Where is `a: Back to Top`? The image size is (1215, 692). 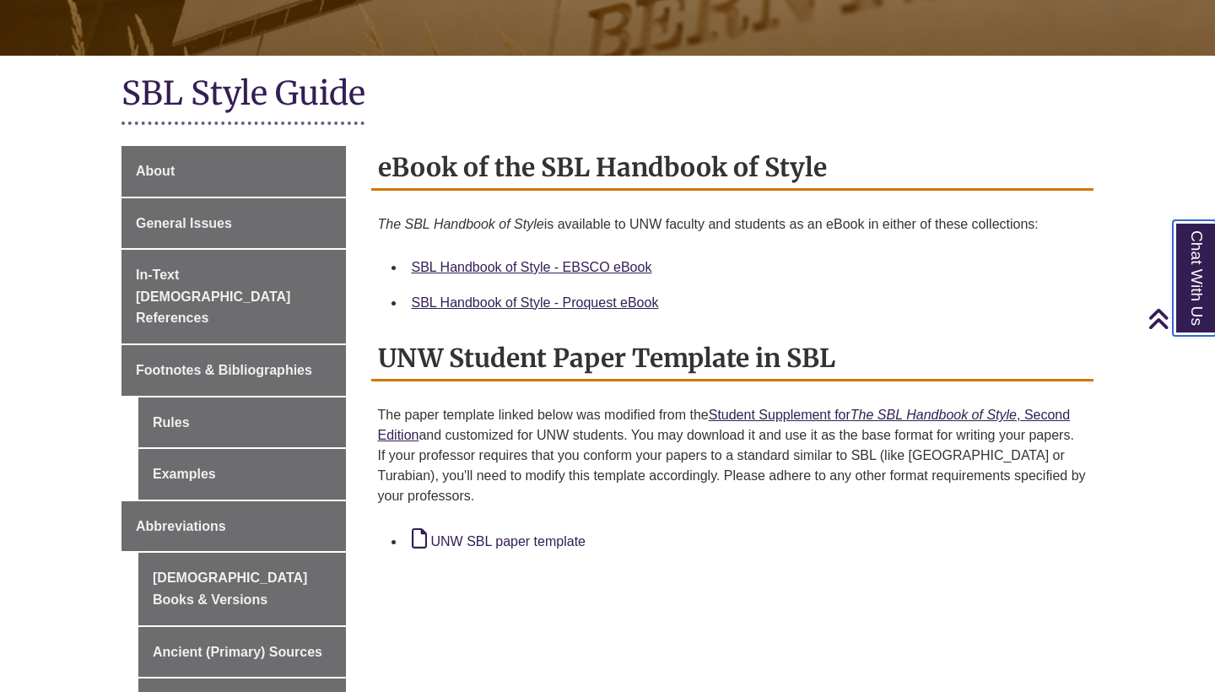 a: Back to Top is located at coordinates (1178, 318).